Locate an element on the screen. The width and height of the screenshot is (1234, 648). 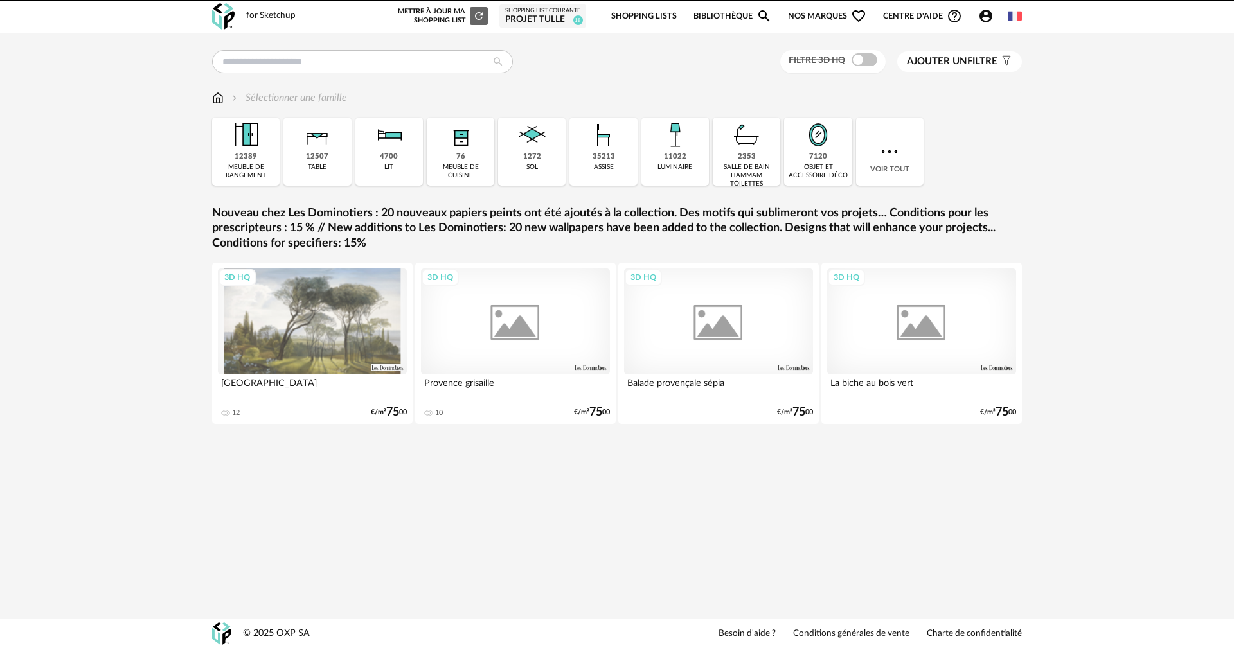
img: svg+xml;base64,PHN2ZyB3aWR0aD0iMTYiIGhlaWdodD0iMTciIHZpZXdCb3g9IjAgMCAxNiAxNyIgZmlsbD0ibm9uZSIgeG... is located at coordinates (218, 98).